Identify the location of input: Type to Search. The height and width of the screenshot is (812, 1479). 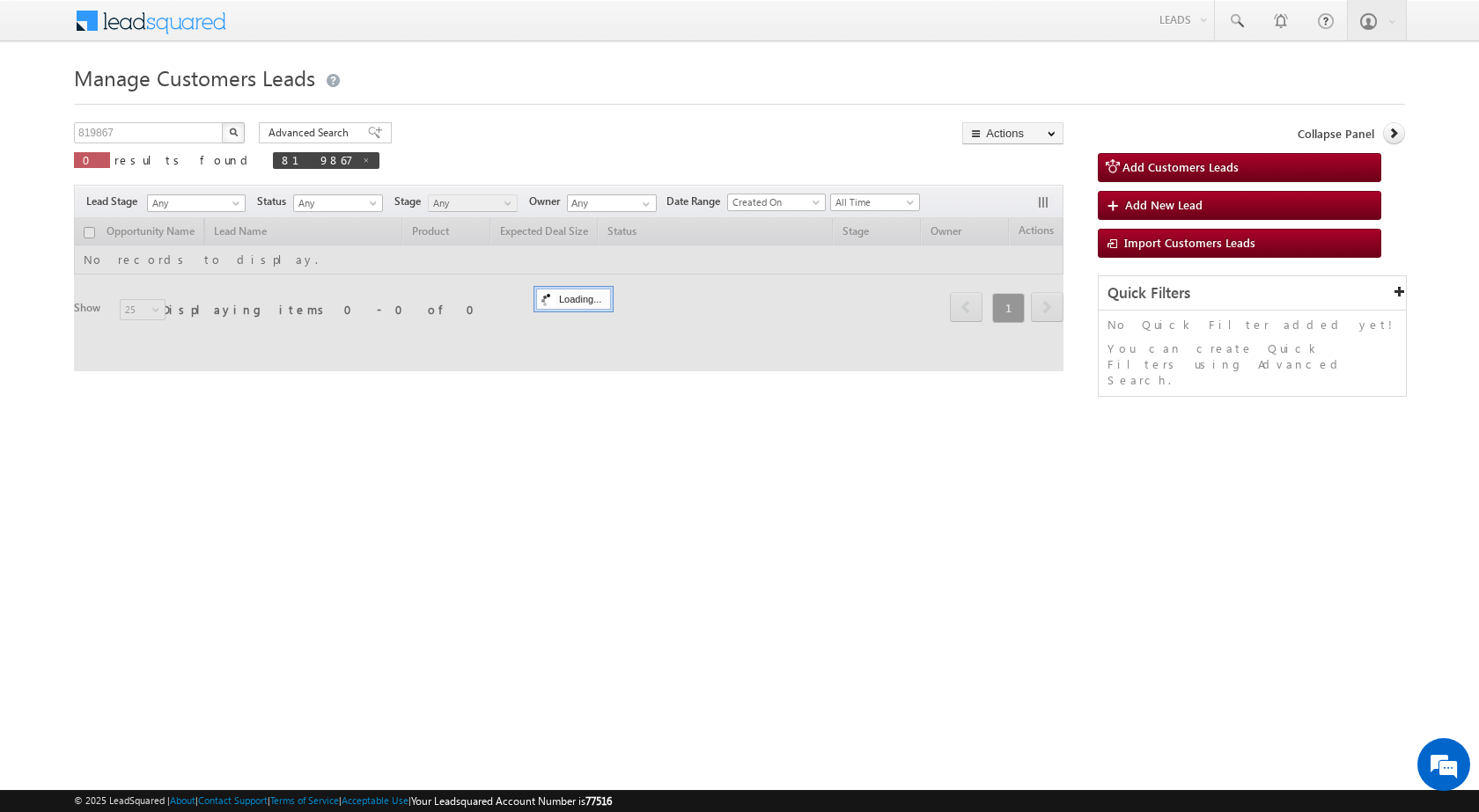
(612, 203).